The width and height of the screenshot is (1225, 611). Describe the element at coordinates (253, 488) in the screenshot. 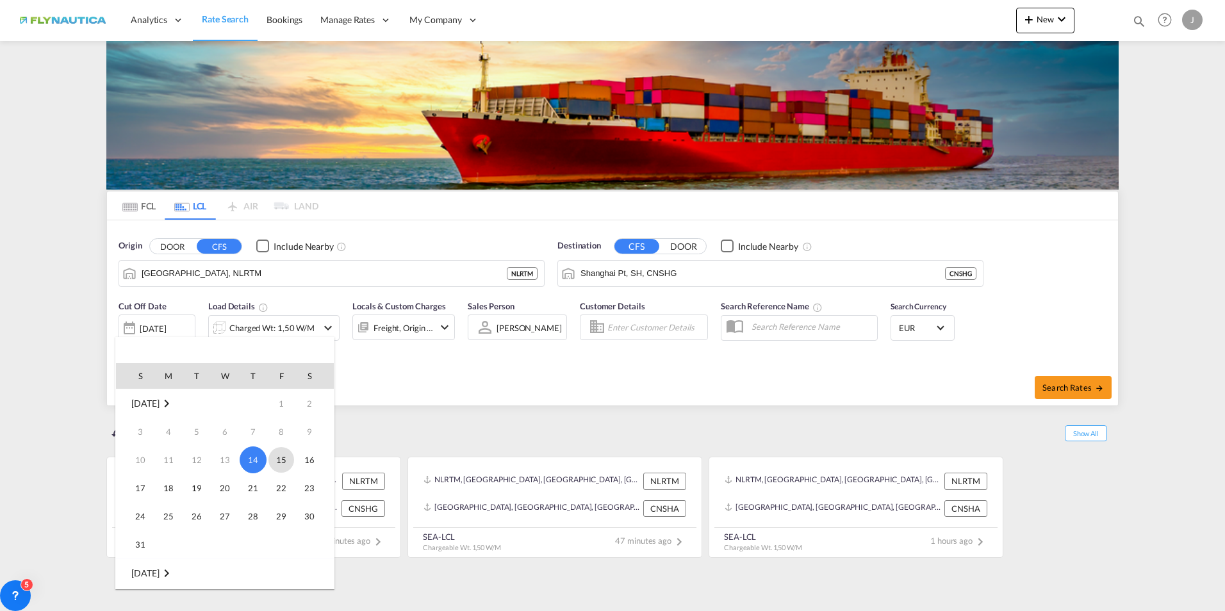

I see `td: Thursday August 21 2025` at that location.